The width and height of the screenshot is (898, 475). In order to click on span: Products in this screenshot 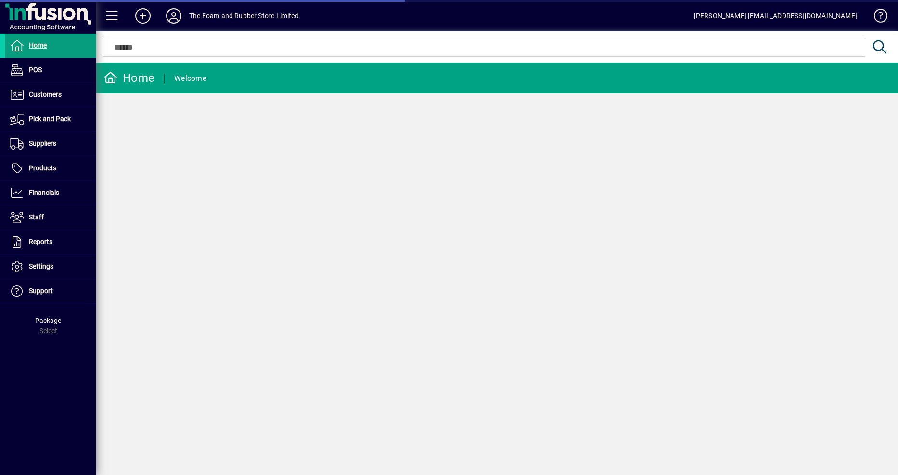, I will do `click(42, 168)`.